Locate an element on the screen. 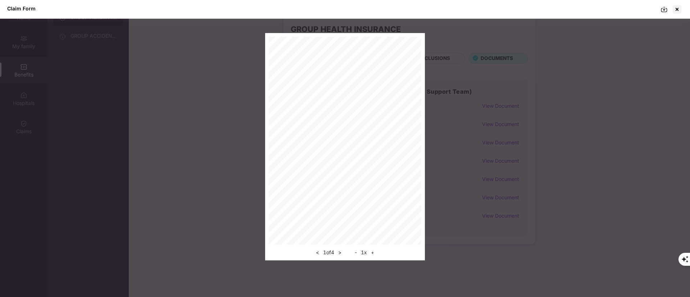 This screenshot has width=690, height=297. img: svg+xml;base64,PHN2ZyBpZD0iRG93bmxvYWQtMzJ4MzIiIHhtbG5zPSJodHRwOi8vd3d3LnczLm9yZy8yMDAwL3N2ZyIgd2... is located at coordinates (664, 9).